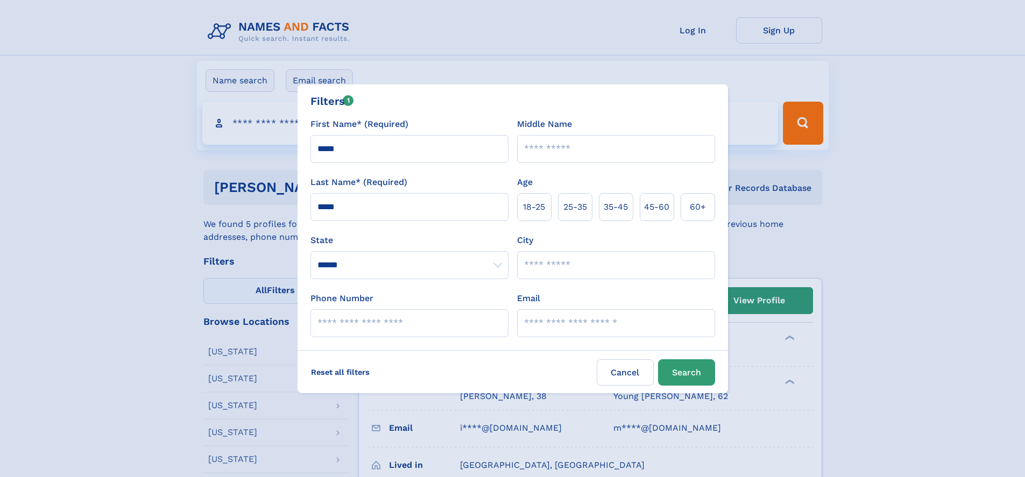  I want to click on label: Middle Name, so click(544, 124).